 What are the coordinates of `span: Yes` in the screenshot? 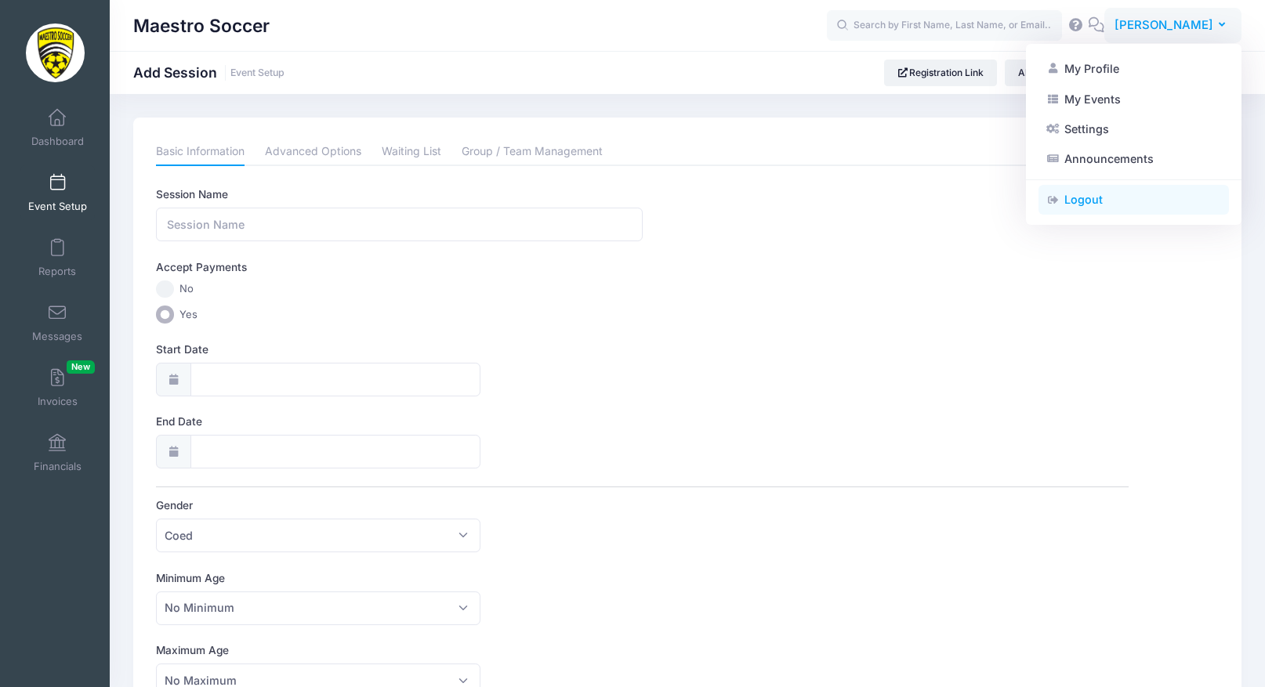 It's located at (188, 315).